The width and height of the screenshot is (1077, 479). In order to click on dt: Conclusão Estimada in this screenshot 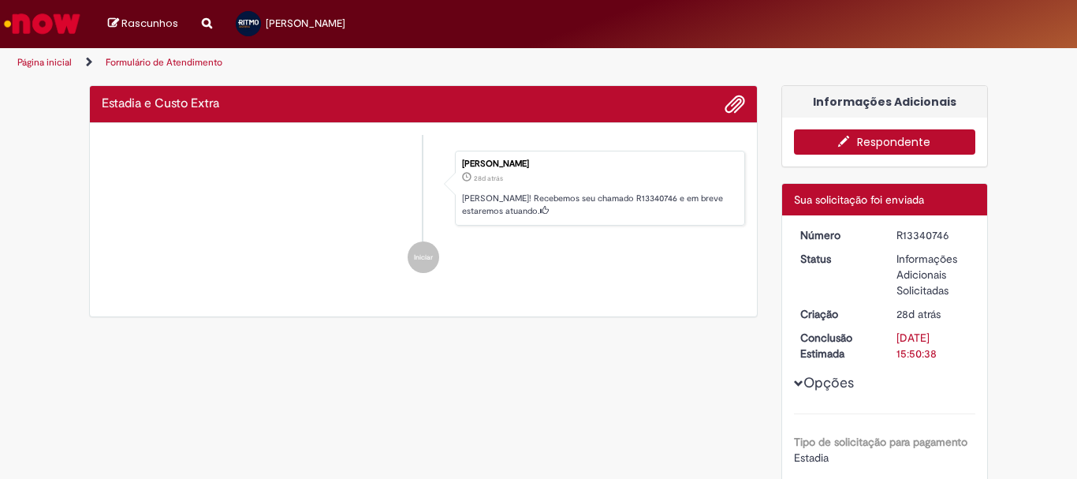, I will do `click(837, 345)`.